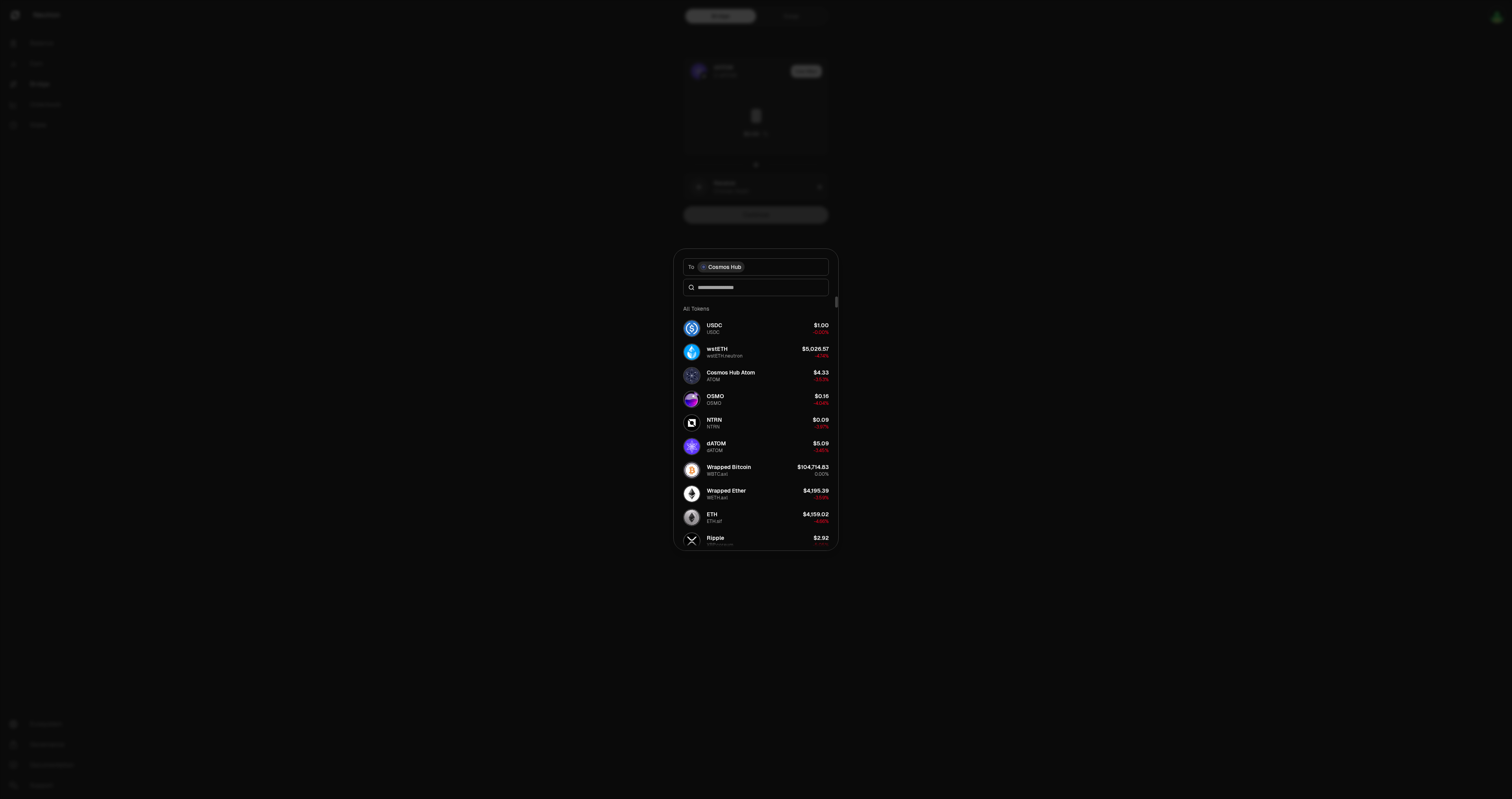 The width and height of the screenshot is (1512, 799). Describe the element at coordinates (727, 491) in the screenshot. I see `div: Wrapped Ether` at that location.